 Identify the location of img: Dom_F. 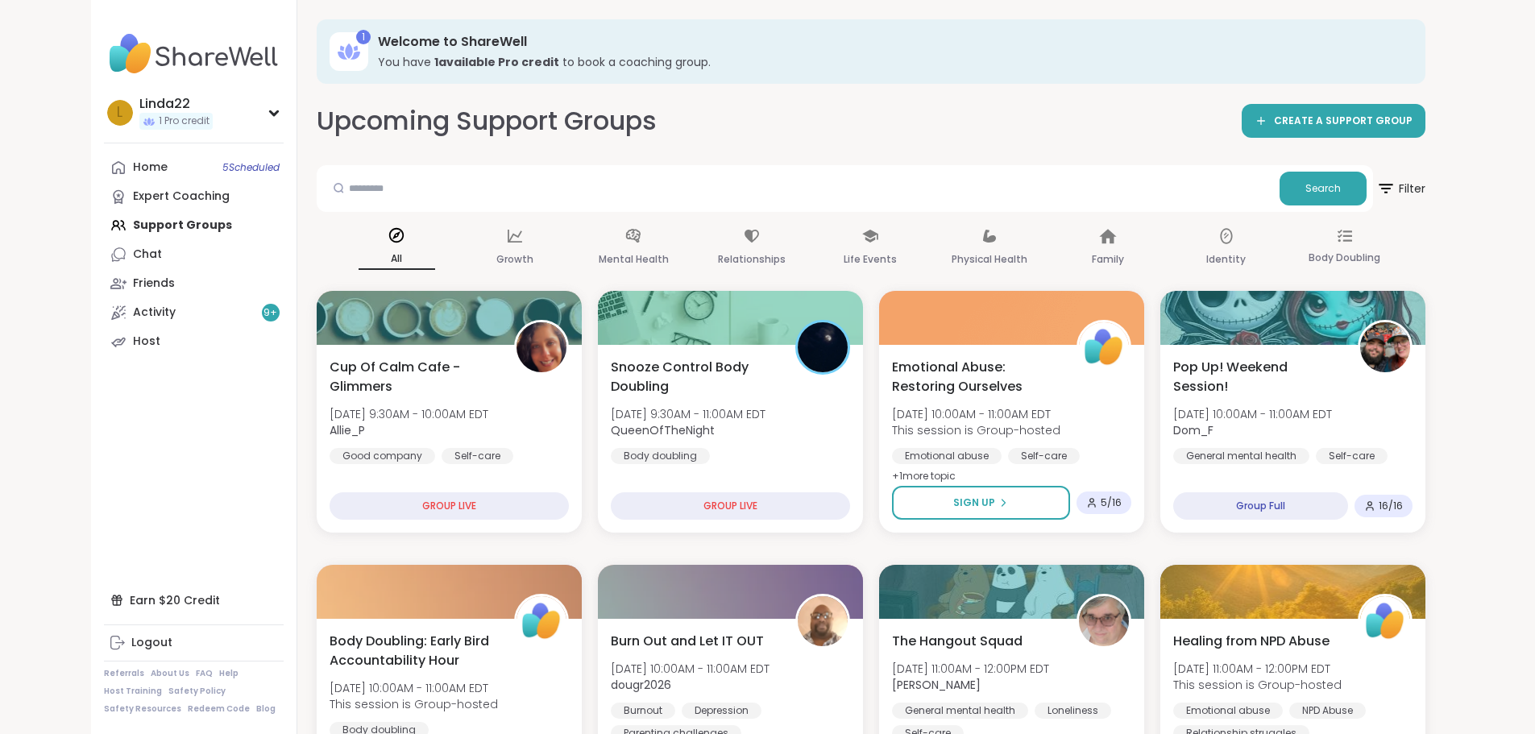
(1385, 347).